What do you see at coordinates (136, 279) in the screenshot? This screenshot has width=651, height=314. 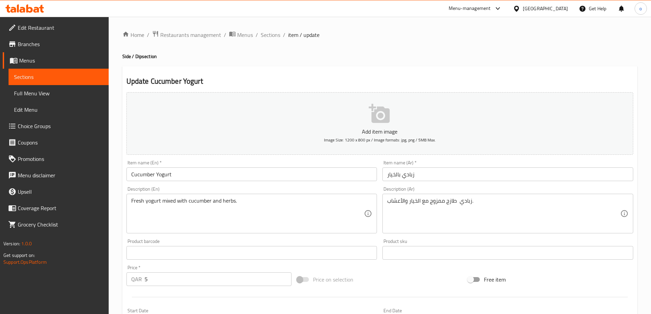 I see `p: QAR` at bounding box center [136, 279].